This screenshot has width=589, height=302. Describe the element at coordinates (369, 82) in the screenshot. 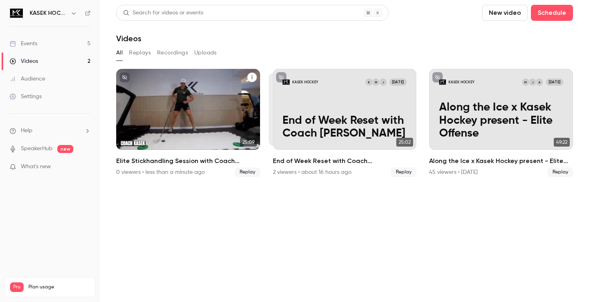

I see `div: E` at that location.